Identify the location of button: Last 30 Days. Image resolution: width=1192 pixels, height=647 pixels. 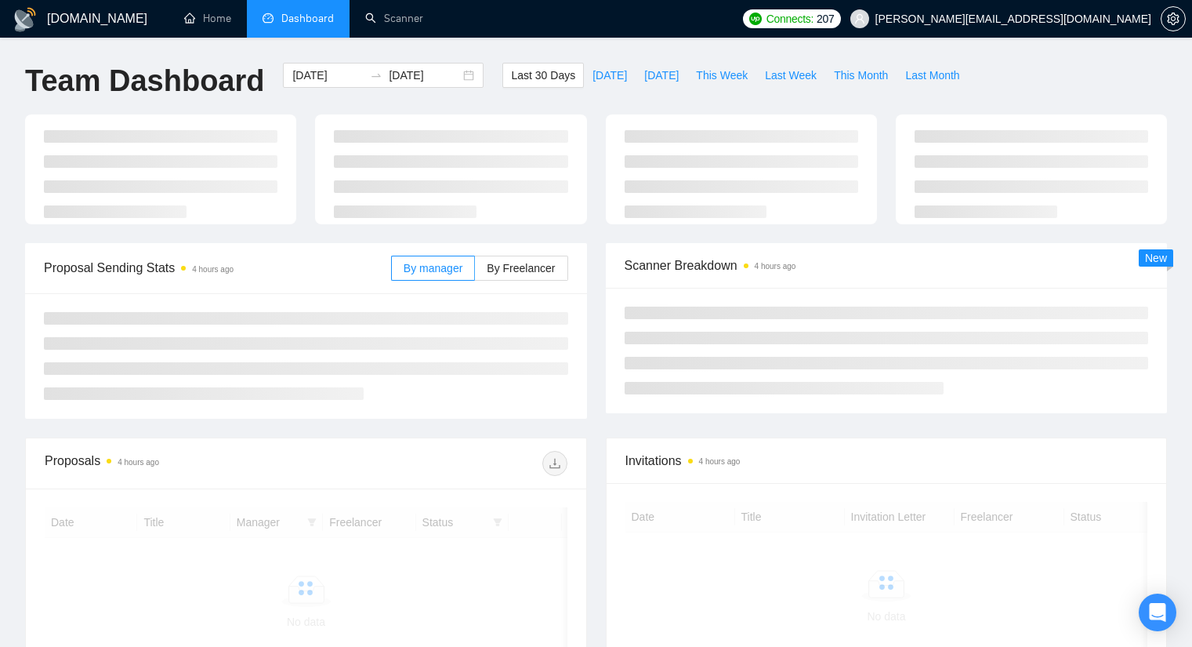
(543, 75).